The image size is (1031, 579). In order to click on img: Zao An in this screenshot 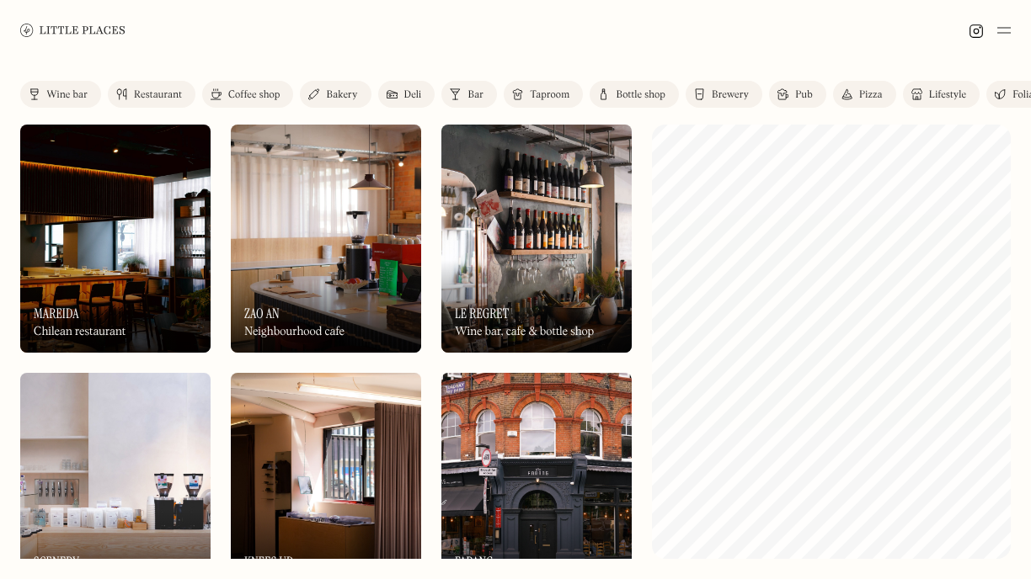, I will do `click(326, 238)`.